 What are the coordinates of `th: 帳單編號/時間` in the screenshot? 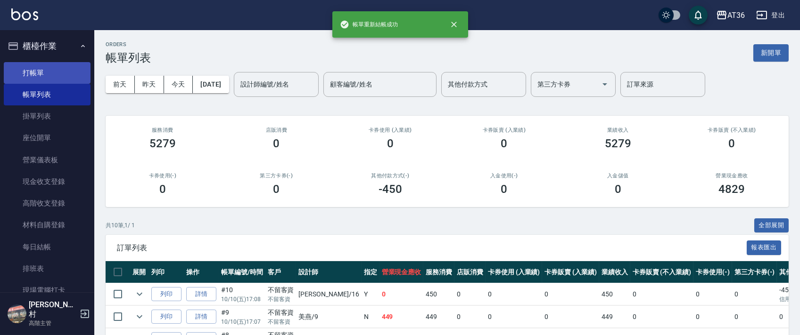 It's located at (242, 272).